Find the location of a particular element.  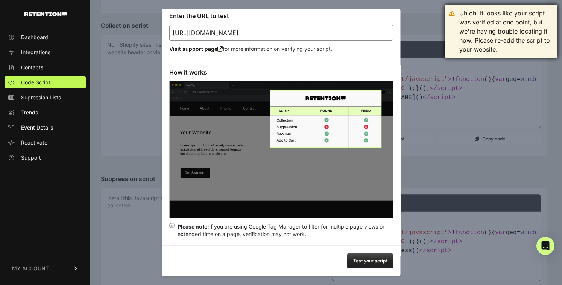

a: Trends is located at coordinates (45, 112).